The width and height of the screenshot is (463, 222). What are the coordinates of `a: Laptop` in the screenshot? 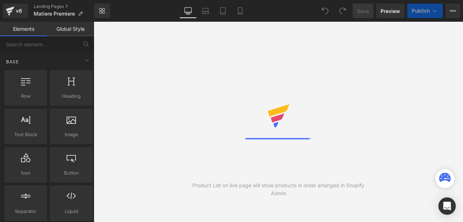 It's located at (205, 11).